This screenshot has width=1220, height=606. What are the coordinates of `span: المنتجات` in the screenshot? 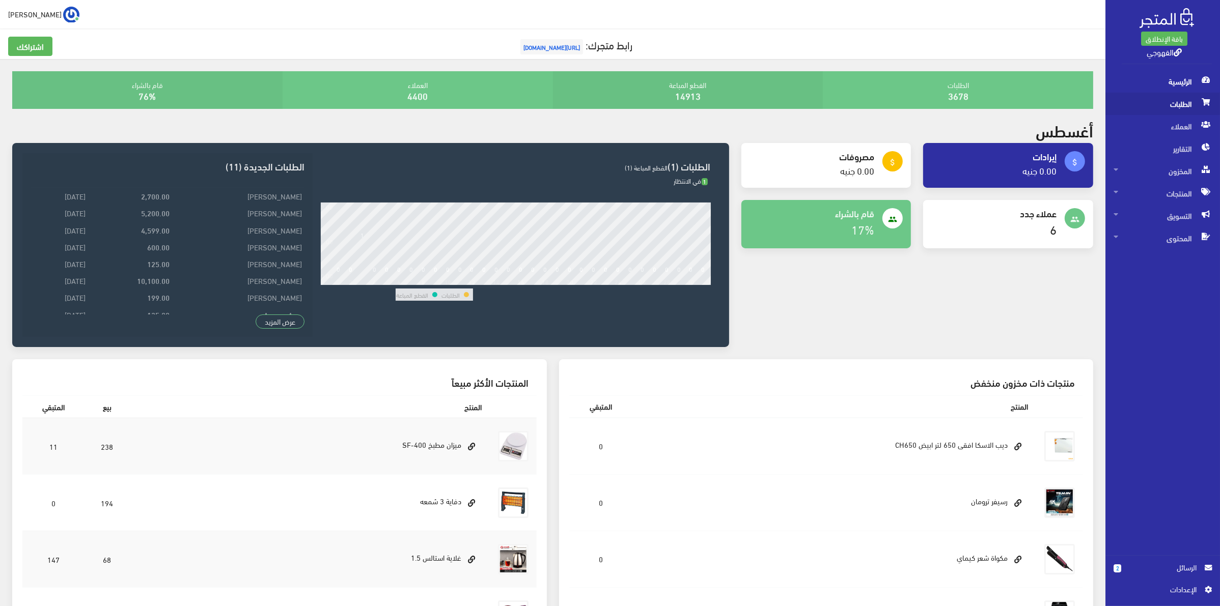 It's located at (1162, 193).